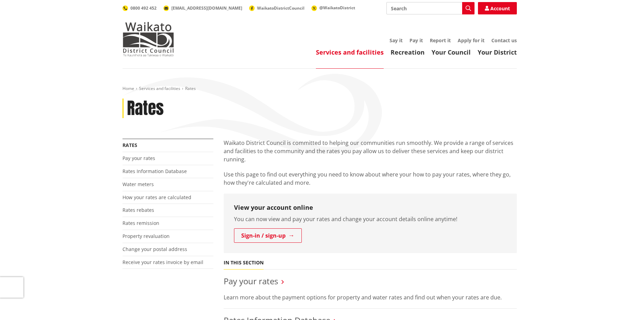 The width and height of the screenshot is (639, 320). I want to click on a: Rates remission, so click(141, 223).